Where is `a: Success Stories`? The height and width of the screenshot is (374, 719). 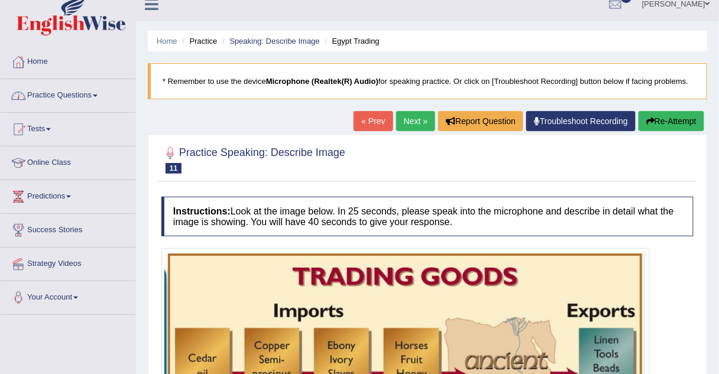 a: Success Stories is located at coordinates (68, 229).